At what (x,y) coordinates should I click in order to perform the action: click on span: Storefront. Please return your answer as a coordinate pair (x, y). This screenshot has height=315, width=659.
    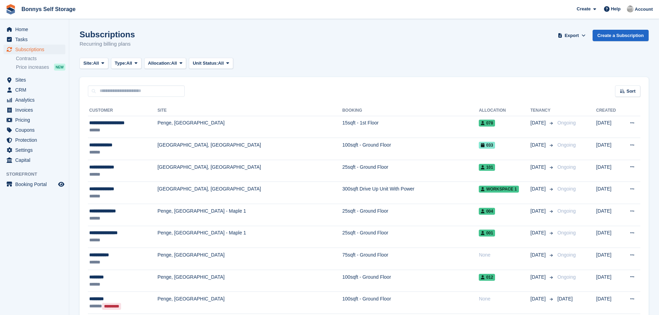
    Looking at the image, I should click on (37, 174).